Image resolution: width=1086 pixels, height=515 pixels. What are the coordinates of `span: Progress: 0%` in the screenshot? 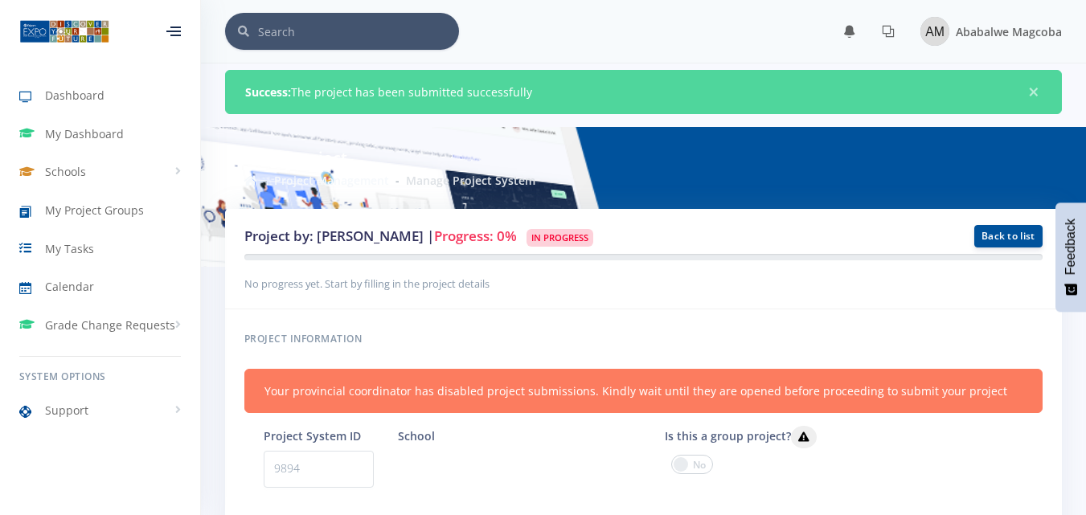 It's located at (475, 236).